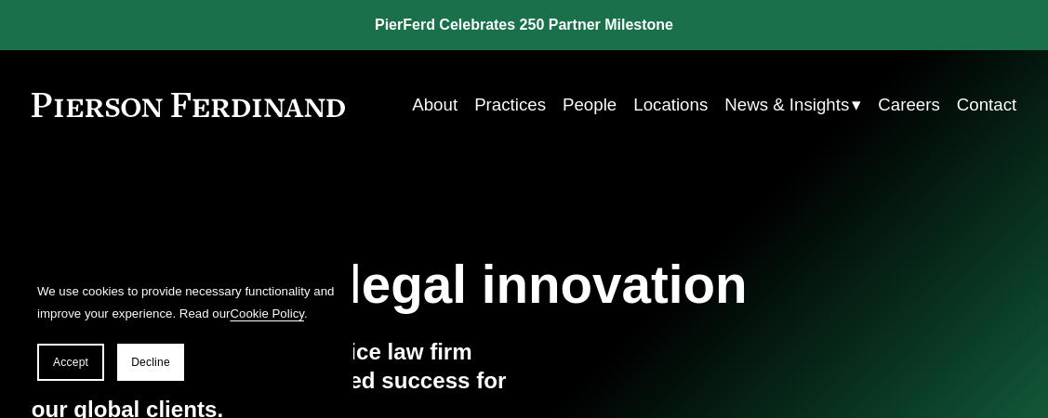 This screenshot has height=418, width=1048. What do you see at coordinates (71, 363) in the screenshot?
I see `button: Accept` at bounding box center [71, 363].